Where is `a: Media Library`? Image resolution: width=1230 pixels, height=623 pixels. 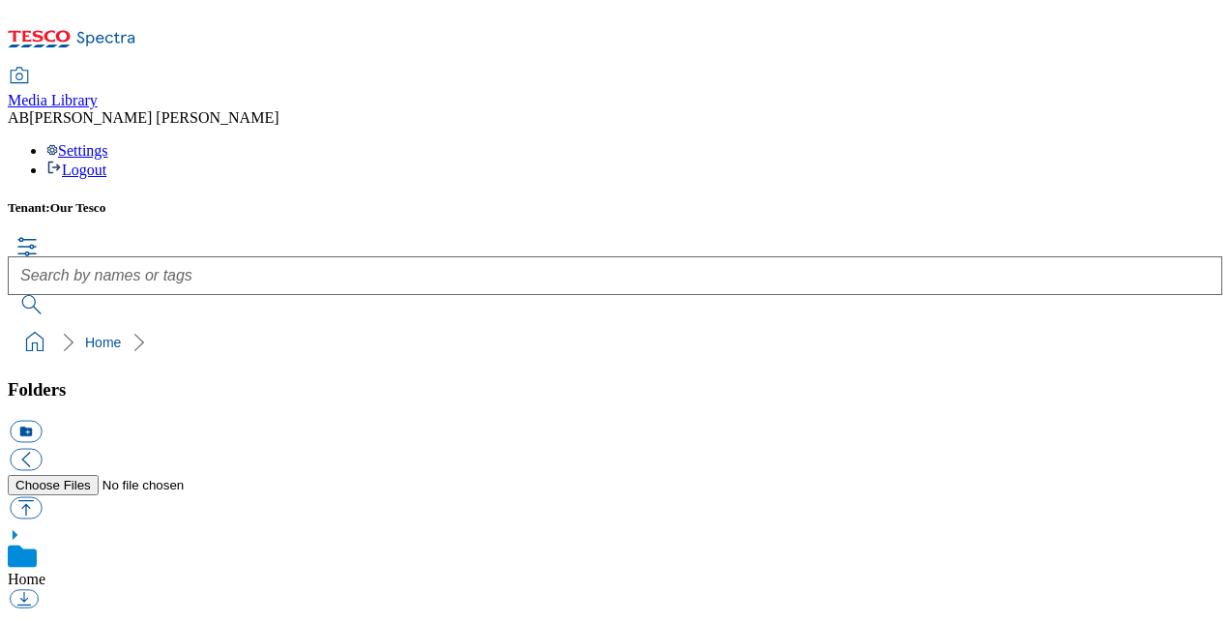
a: Media Library is located at coordinates (52, 89).